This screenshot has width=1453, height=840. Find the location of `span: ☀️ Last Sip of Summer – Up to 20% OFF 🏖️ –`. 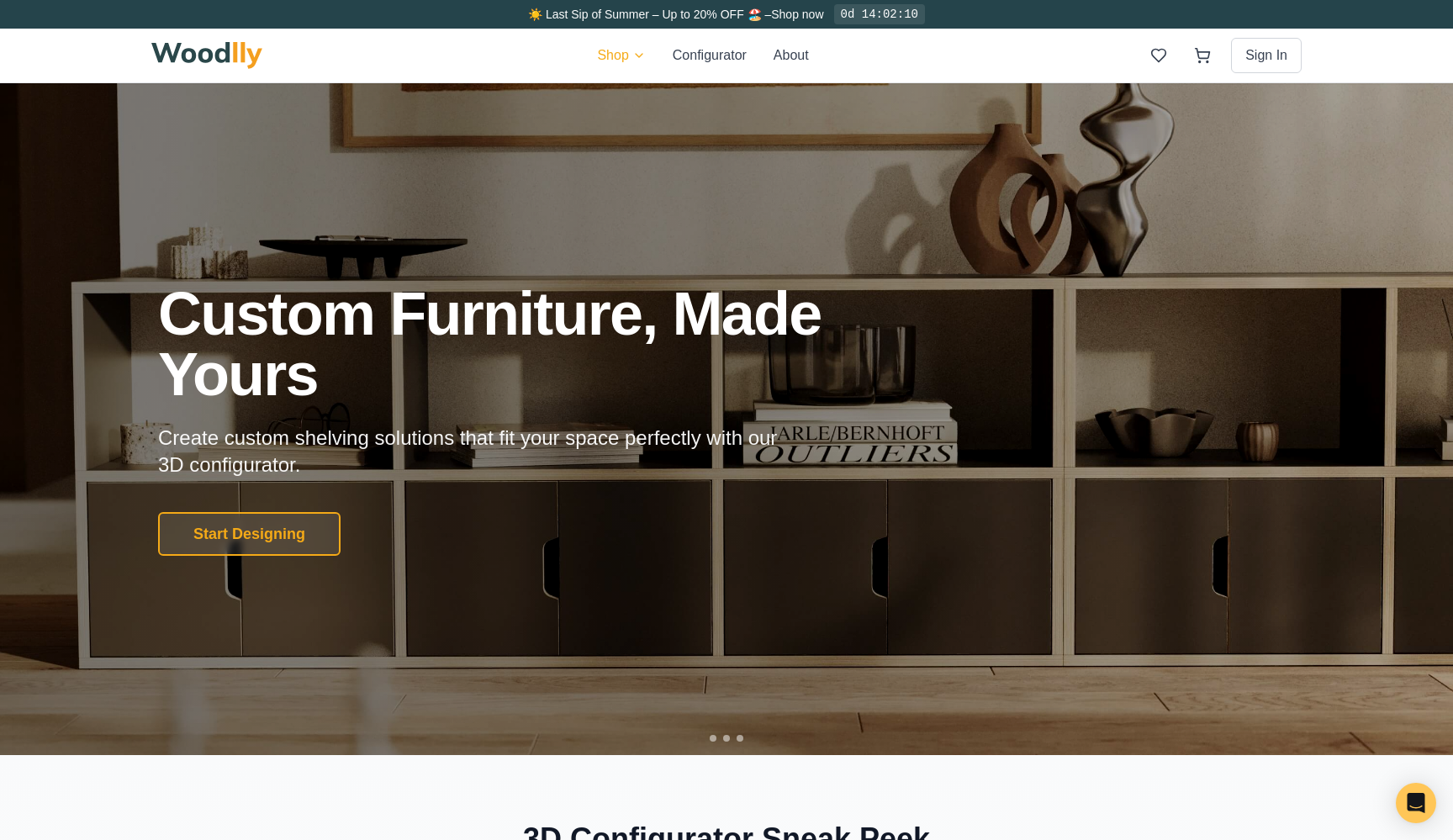

span: ☀️ Last Sip of Summer – Up to 20% OFF 🏖️ – is located at coordinates (649, 14).